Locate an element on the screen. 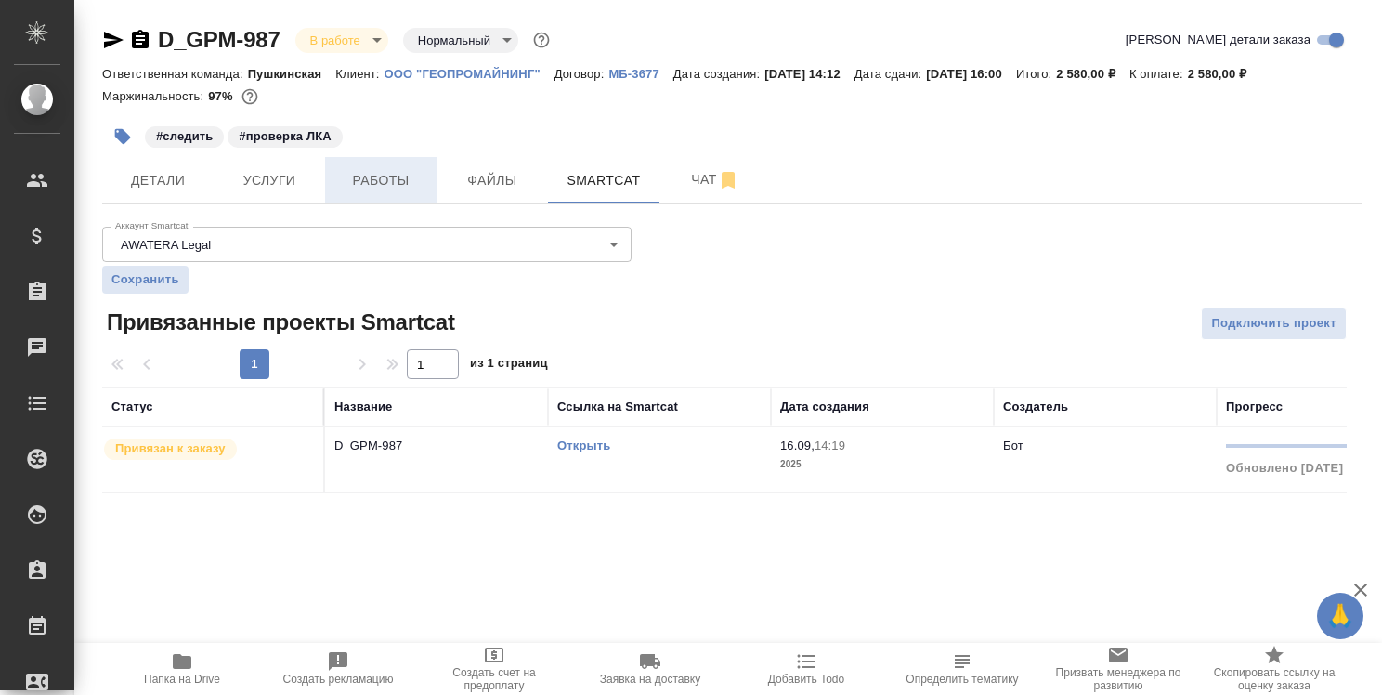 The height and width of the screenshot is (695, 1382). span: Файлы is located at coordinates (492, 180).